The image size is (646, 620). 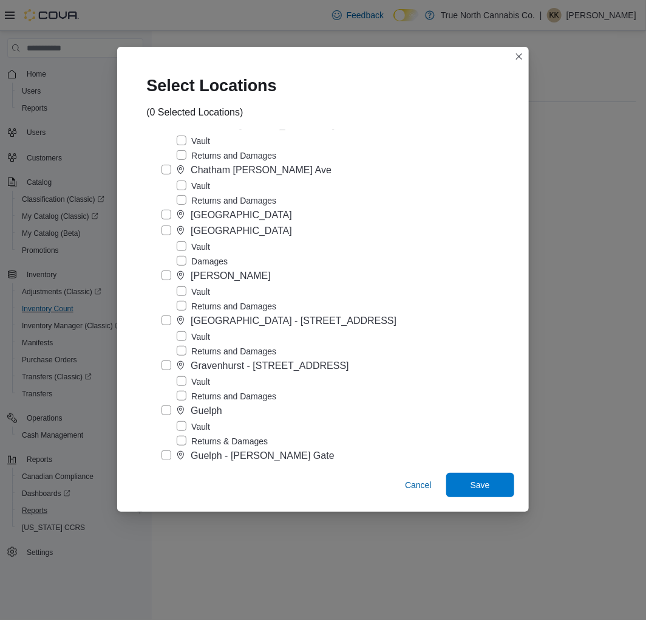 I want to click on label: Damages, so click(x=202, y=261).